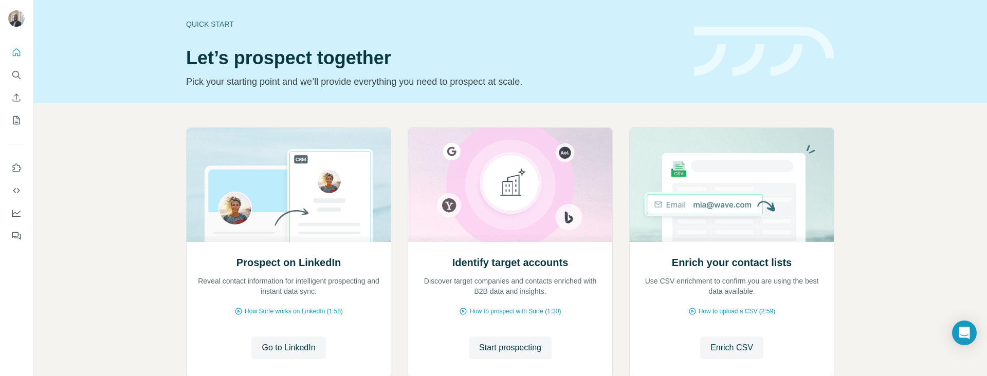  I want to click on button: Start prospecting, so click(510, 348).